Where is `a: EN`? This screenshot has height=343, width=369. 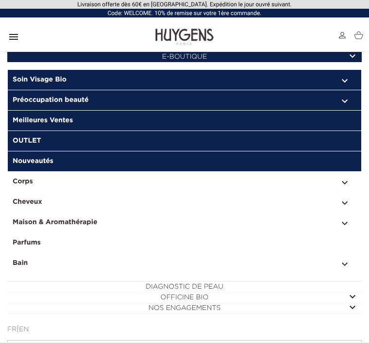
a: EN is located at coordinates (24, 330).